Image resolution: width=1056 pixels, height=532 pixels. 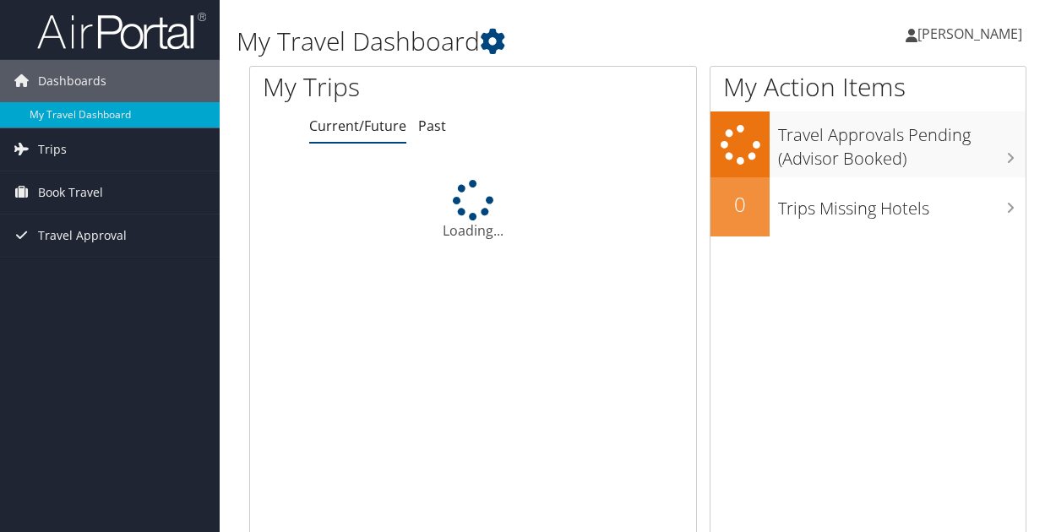 I want to click on h1: My Trips, so click(x=380, y=87).